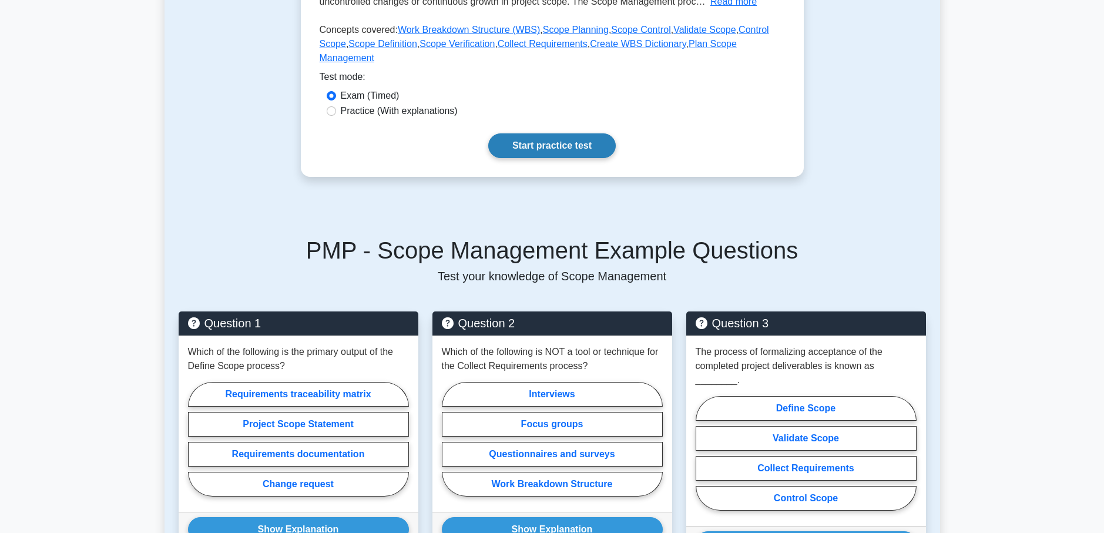 This screenshot has height=533, width=1104. Describe the element at coordinates (469, 29) in the screenshot. I see `a: Work Breakdown Structure (WBS)` at that location.